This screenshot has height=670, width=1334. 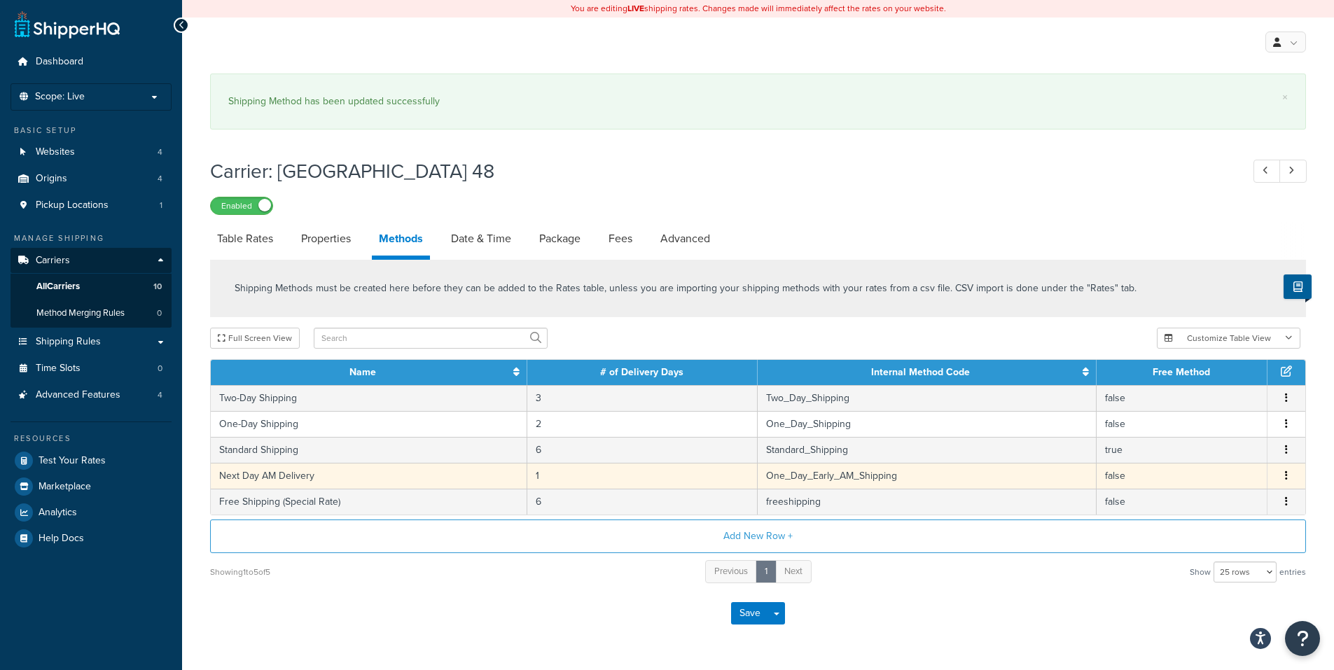 I want to click on td: 2, so click(x=642, y=424).